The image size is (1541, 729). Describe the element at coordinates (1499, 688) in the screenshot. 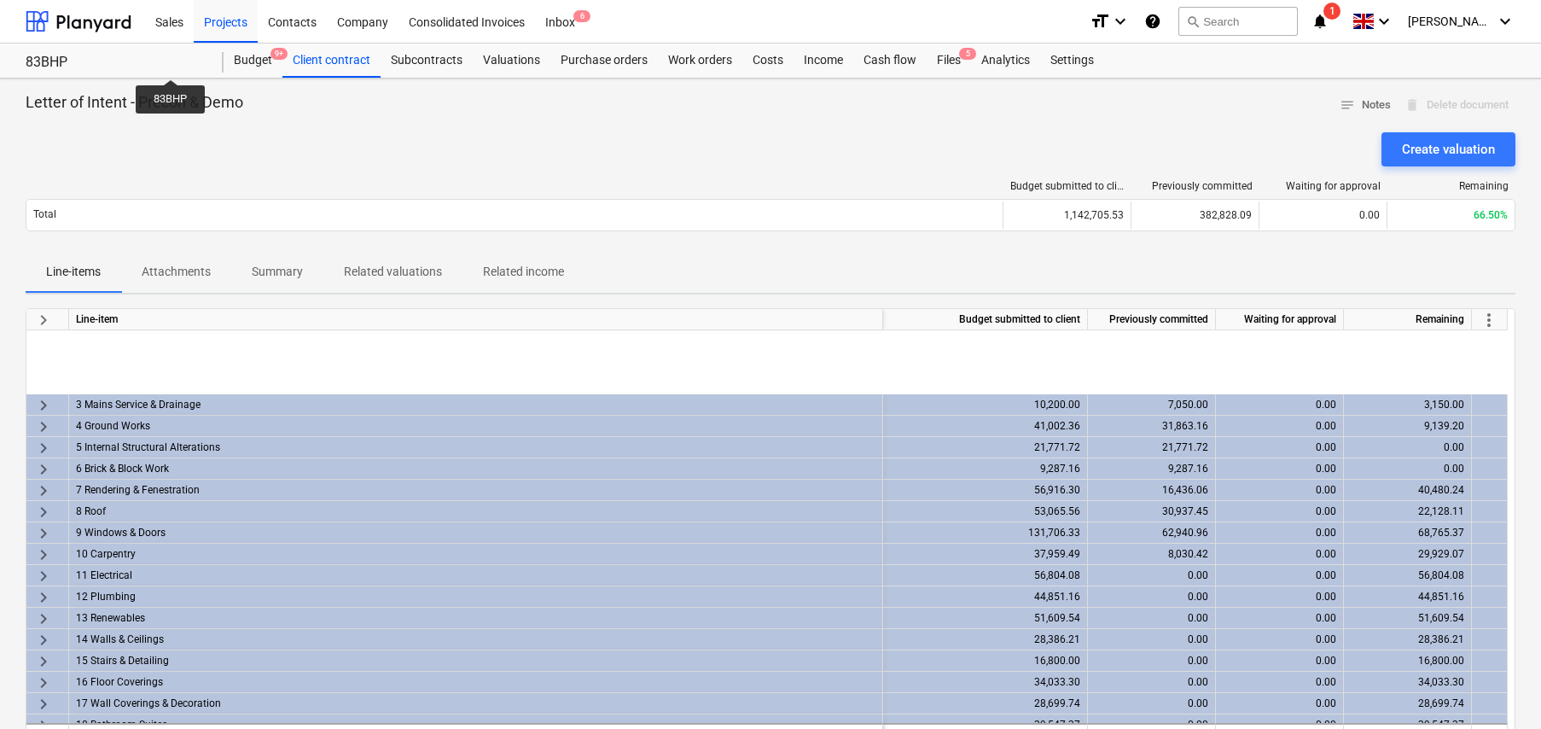

I see `div: Chat Widget` at that location.